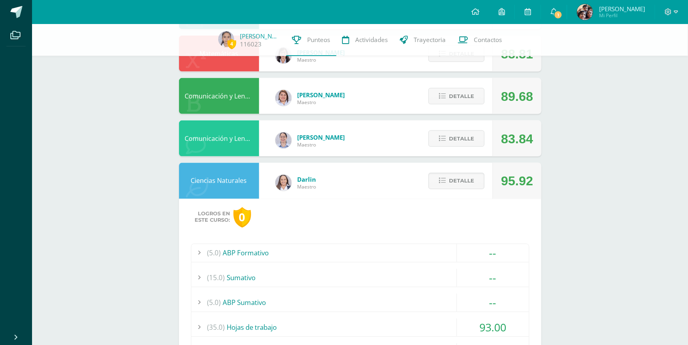 This screenshot has width=688, height=345. What do you see at coordinates (307, 180) in the screenshot?
I see `span: Darlin` at bounding box center [307, 180].